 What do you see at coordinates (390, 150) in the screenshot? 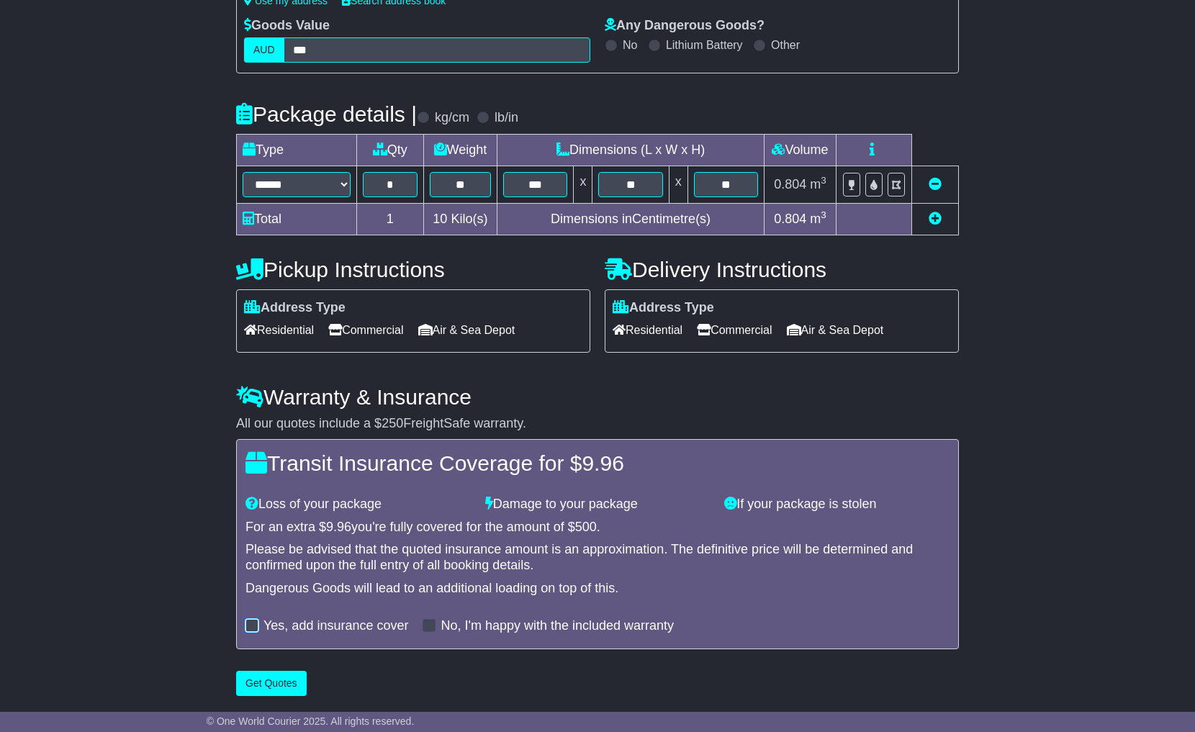
I see `td: Qty` at bounding box center [390, 150].